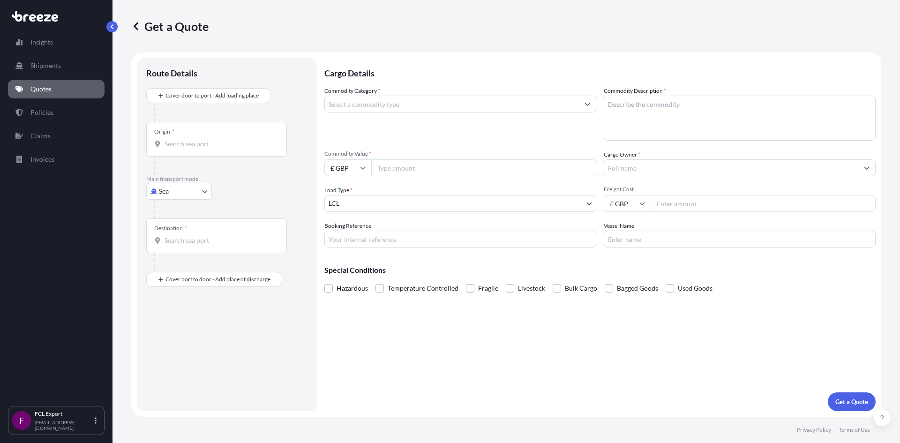 This screenshot has height=443, width=900. Describe the element at coordinates (41, 89) in the screenshot. I see `p: Quotes` at that location.